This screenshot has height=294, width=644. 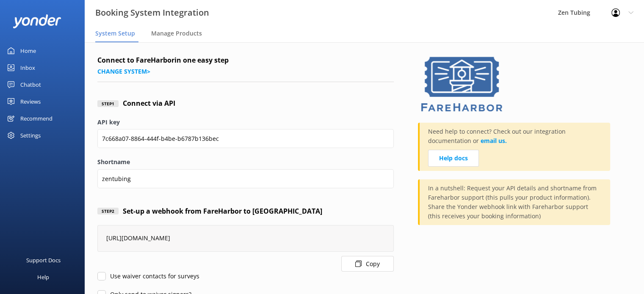 What do you see at coordinates (37, 21) in the screenshot?
I see `img: yonder-white-logo.png` at bounding box center [37, 21].